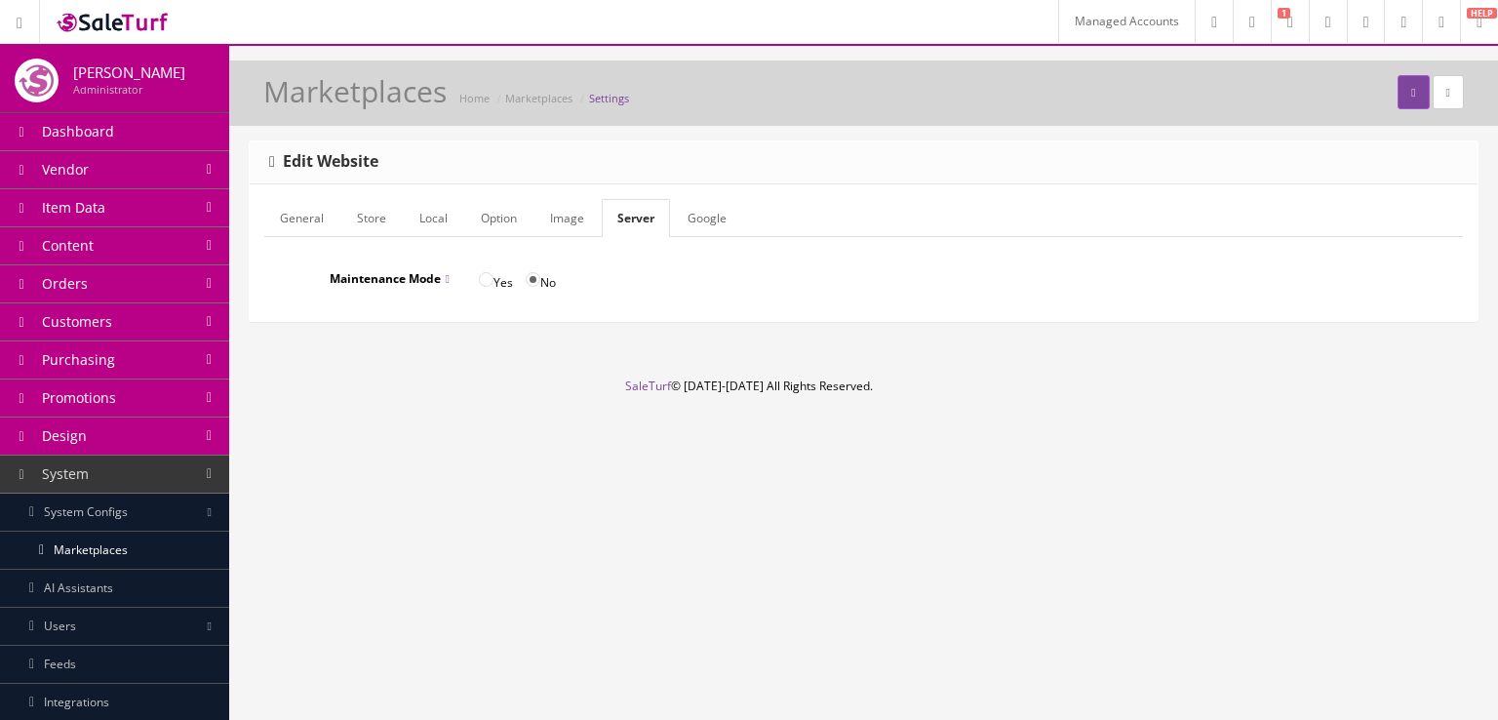  Describe the element at coordinates (113, 21) in the screenshot. I see `img: SaleTurf` at that location.